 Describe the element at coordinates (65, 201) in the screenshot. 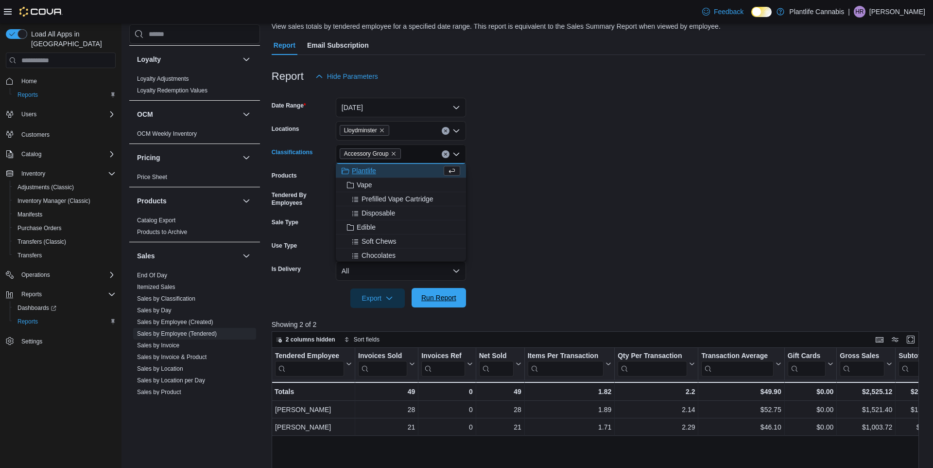

I see `button: Inventory Manager (Classic)` at that location.